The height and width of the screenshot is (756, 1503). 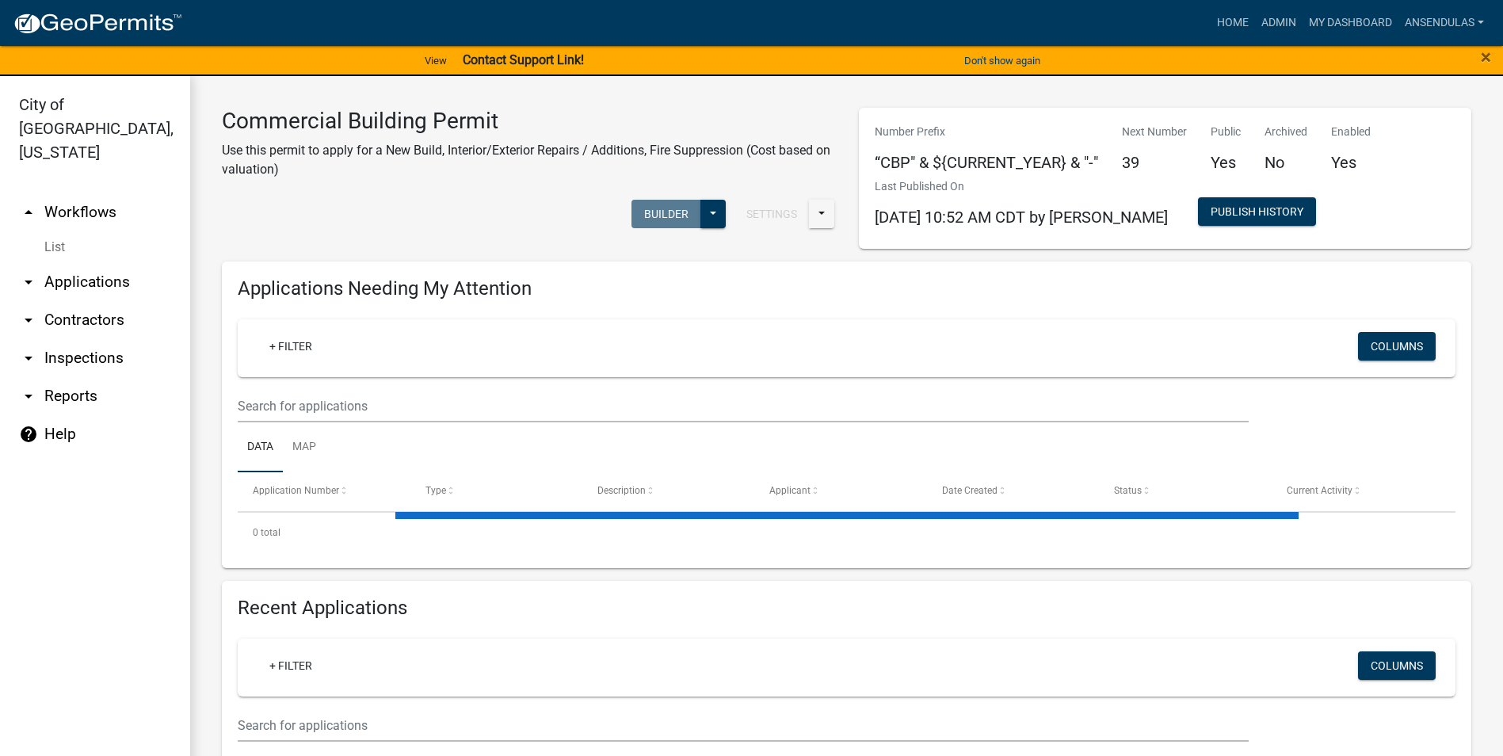 I want to click on a: My Dashboard, so click(x=1350, y=23).